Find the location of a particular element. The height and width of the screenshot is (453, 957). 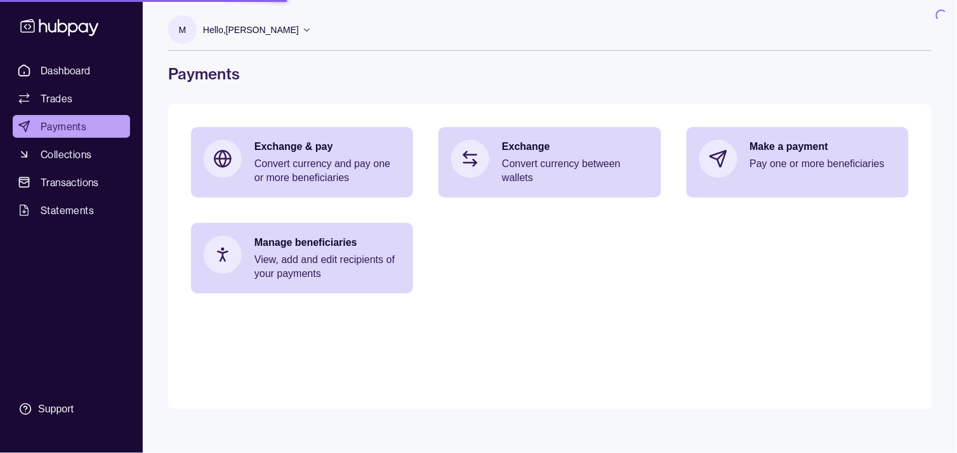

p: View, add and edit recipients of your payments is located at coordinates (327, 267).